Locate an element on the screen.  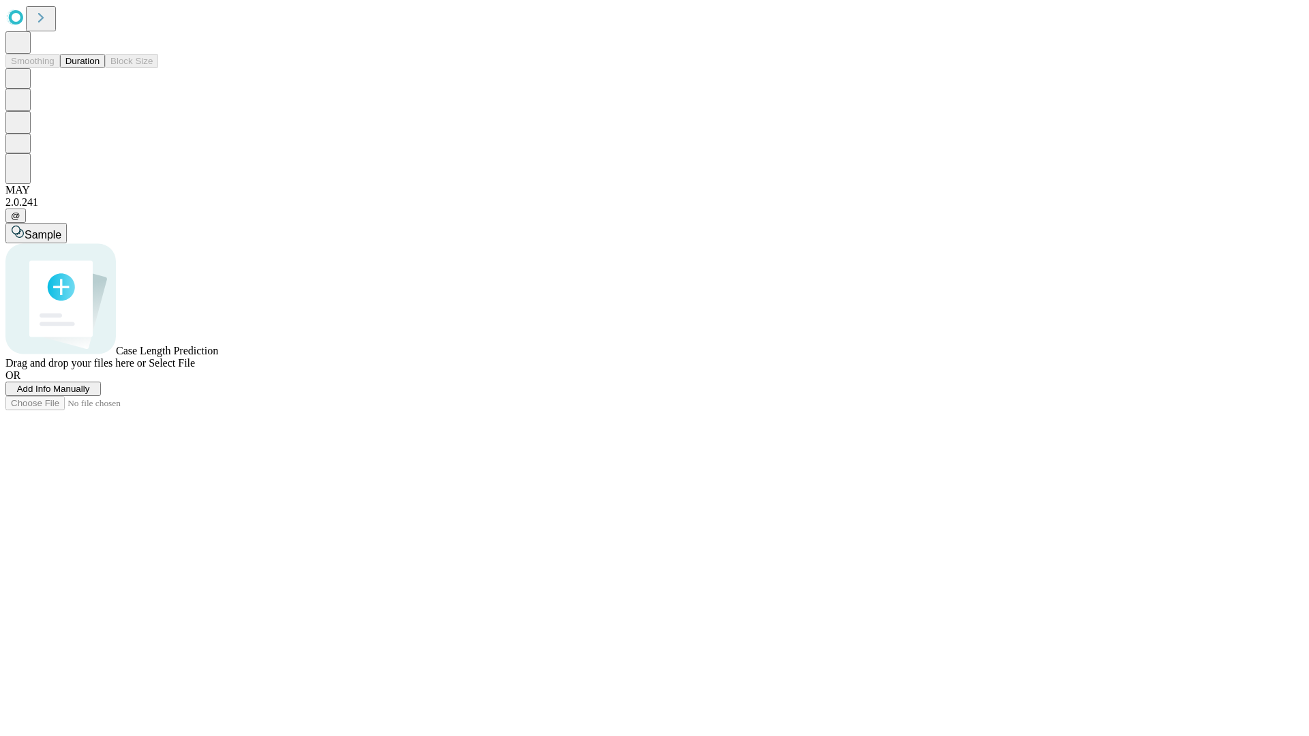
button: Sample is located at coordinates (36, 233).